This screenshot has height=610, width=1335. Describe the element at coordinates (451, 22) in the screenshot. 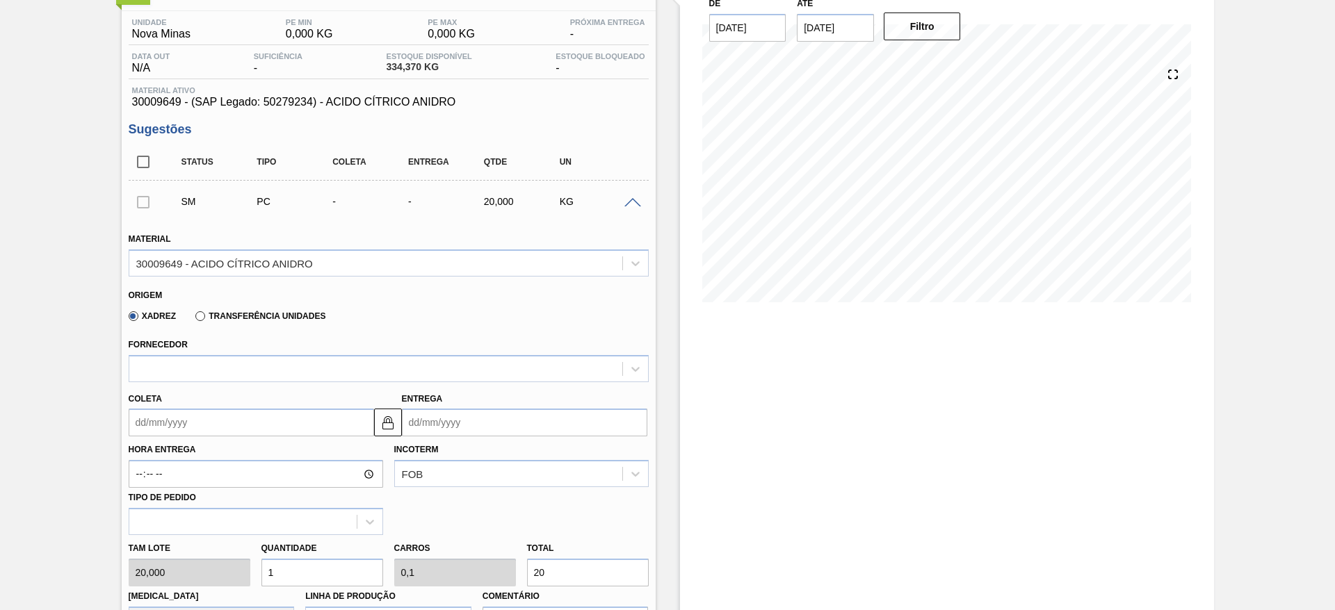

I see `span: PE MAX` at that location.